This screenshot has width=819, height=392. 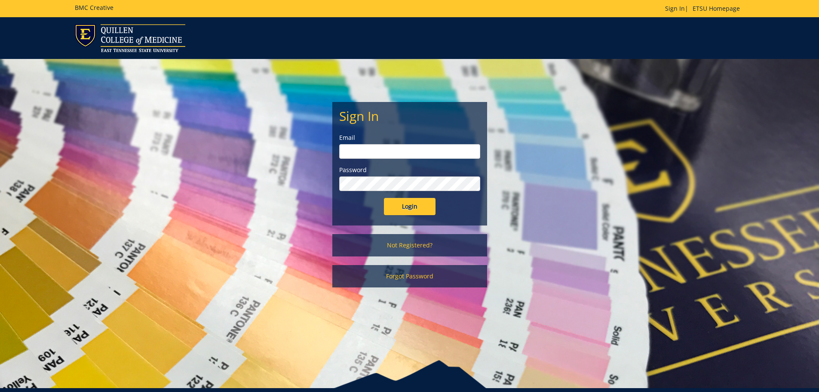 What do you see at coordinates (410, 170) in the screenshot?
I see `label: Password` at bounding box center [410, 170].